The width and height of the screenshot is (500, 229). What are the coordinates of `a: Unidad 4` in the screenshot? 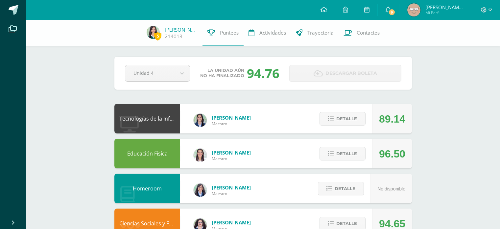 It's located at (158, 73).